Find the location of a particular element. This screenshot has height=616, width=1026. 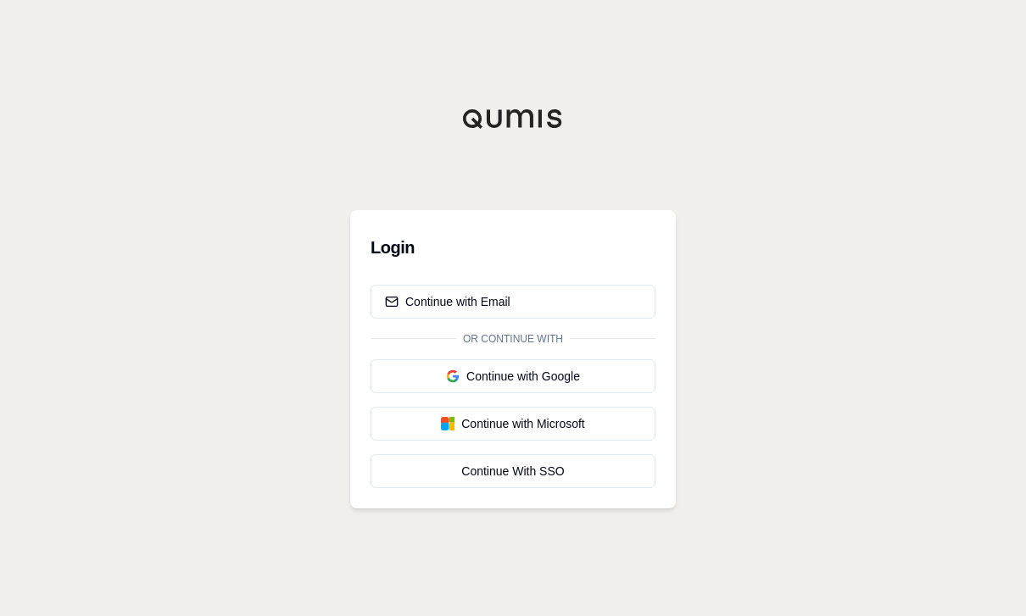

button: Continue with Microsoft is located at coordinates (513, 424).